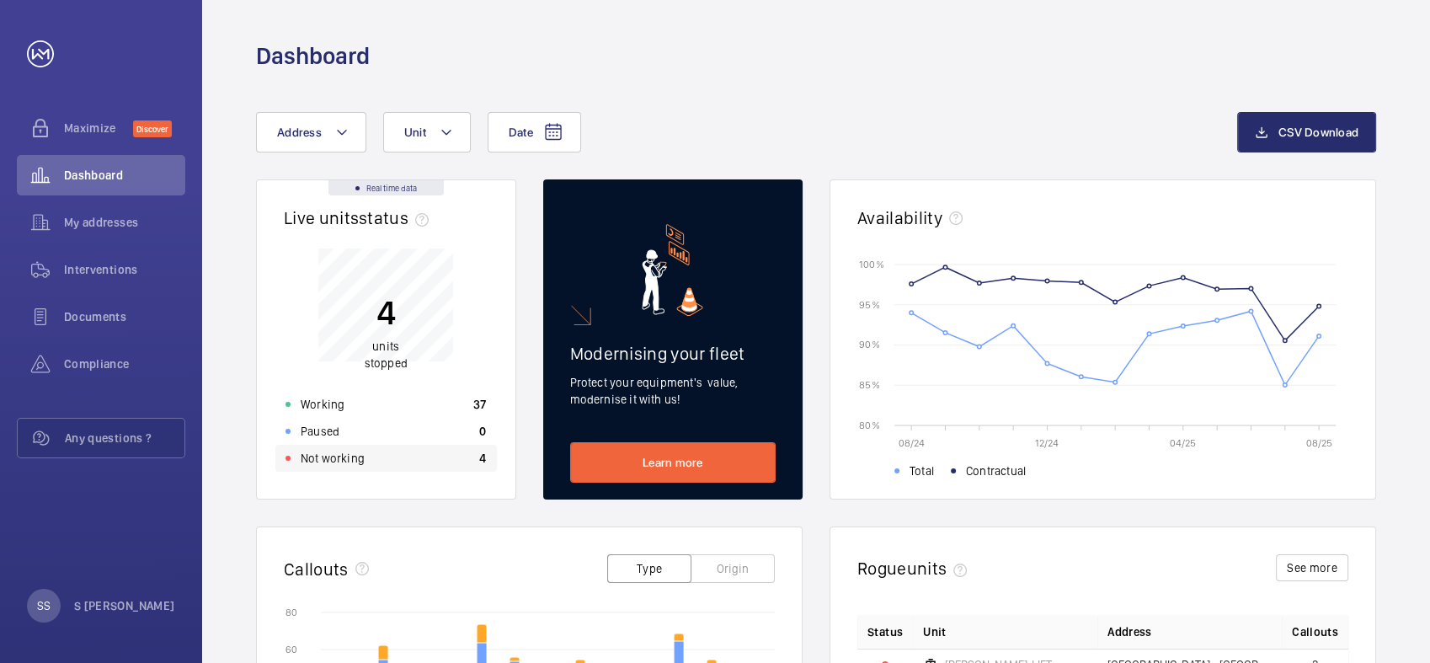 This screenshot has width=1430, height=663. Describe the element at coordinates (333, 458) in the screenshot. I see `p: Not working` at that location.